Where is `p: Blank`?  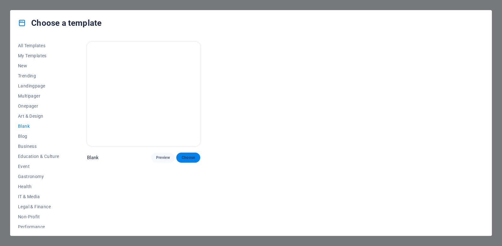
p: Blank is located at coordinates (93, 158).